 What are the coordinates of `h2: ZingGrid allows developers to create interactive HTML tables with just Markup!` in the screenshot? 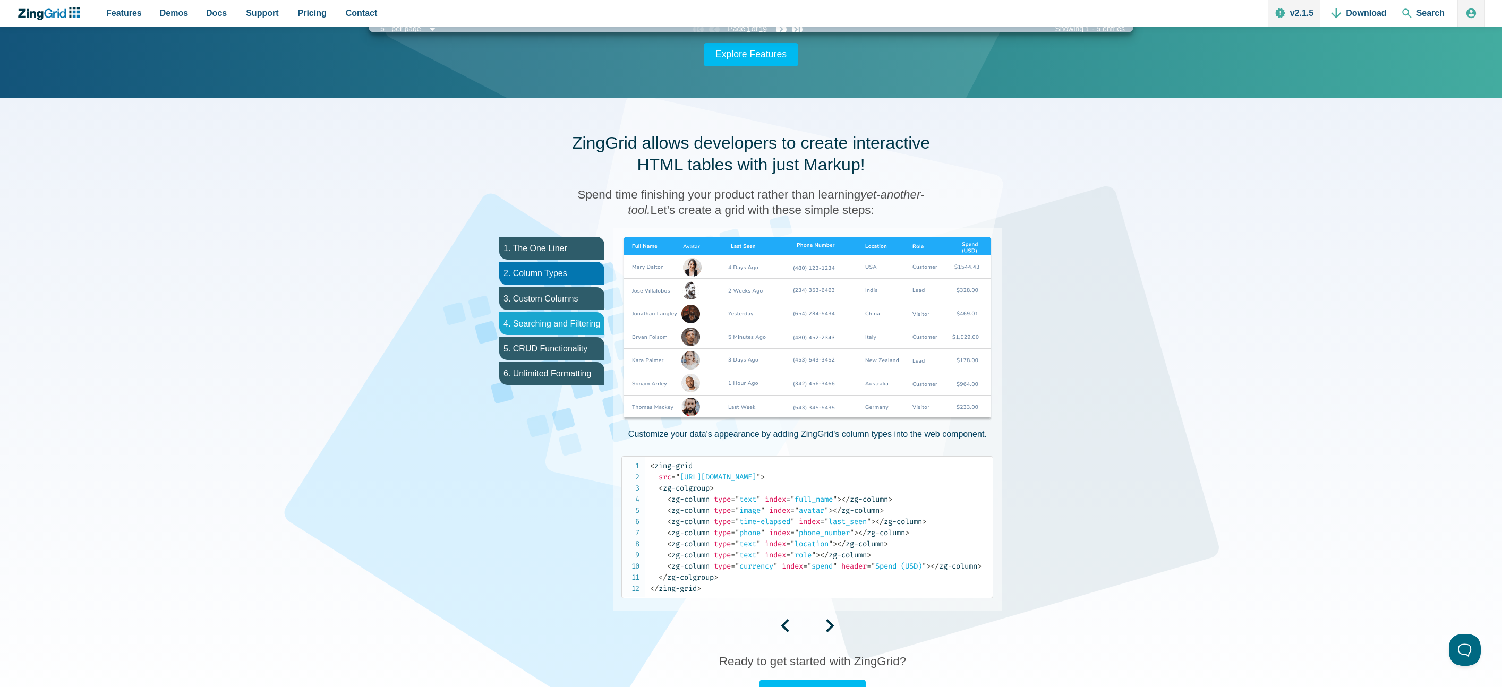 It's located at (751, 154).